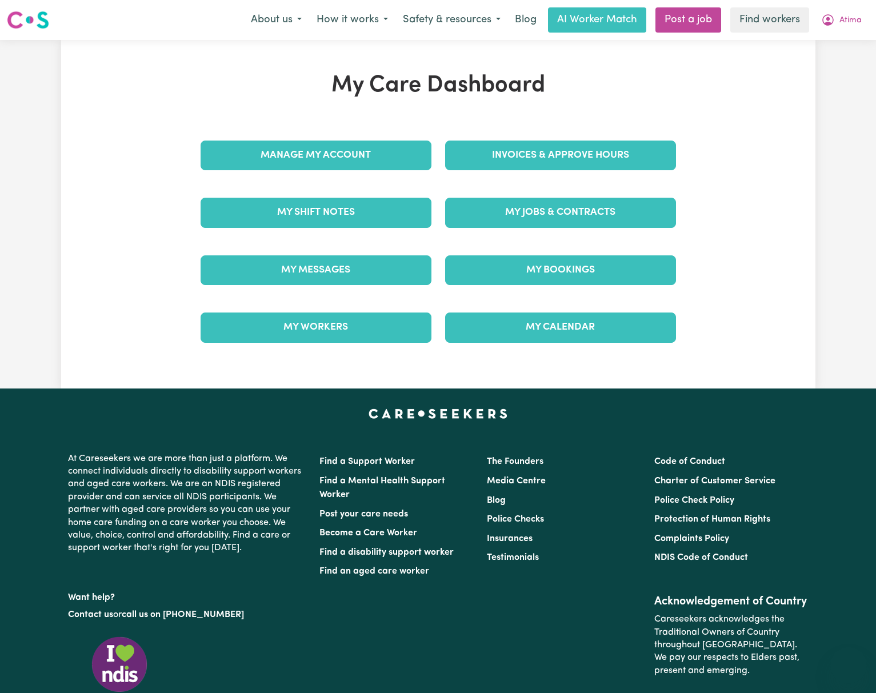  What do you see at coordinates (187, 503) in the screenshot?
I see `p: At Careseekers we are more than just a platform. We connect individuals directly to disability su...` at bounding box center [187, 503].